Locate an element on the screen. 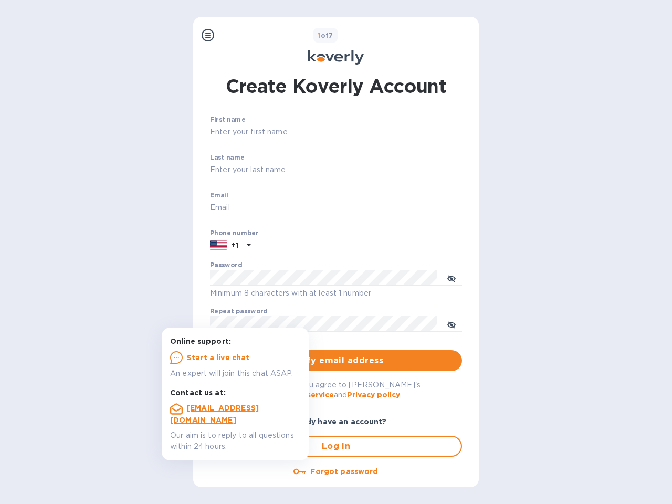 This screenshot has width=672, height=504. label: Email is located at coordinates (219, 195).